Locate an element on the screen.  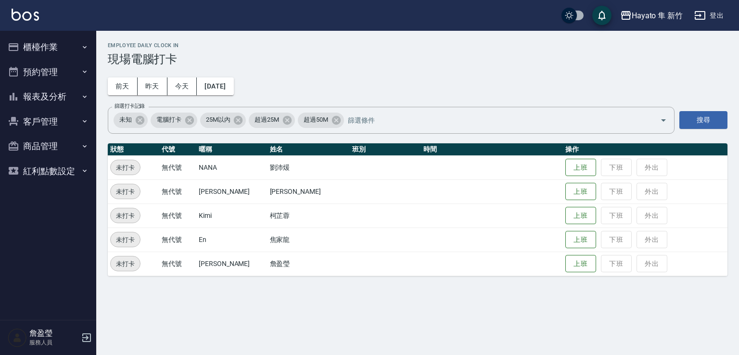
h5: 詹盈瑩 is located at coordinates (54, 334).